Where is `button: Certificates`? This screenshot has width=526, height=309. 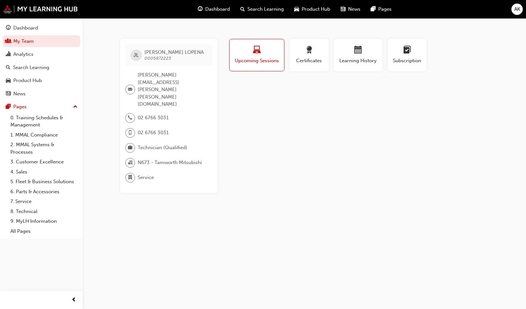
button: Certificates is located at coordinates (309, 55).